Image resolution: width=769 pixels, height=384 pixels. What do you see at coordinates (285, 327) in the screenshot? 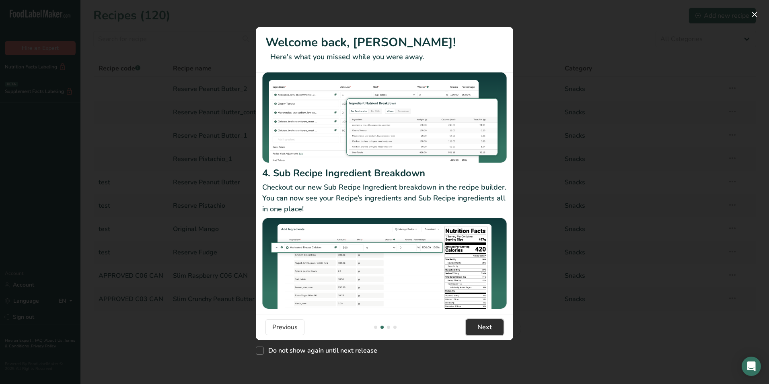
I see `button: Previous` at bounding box center [285, 327].